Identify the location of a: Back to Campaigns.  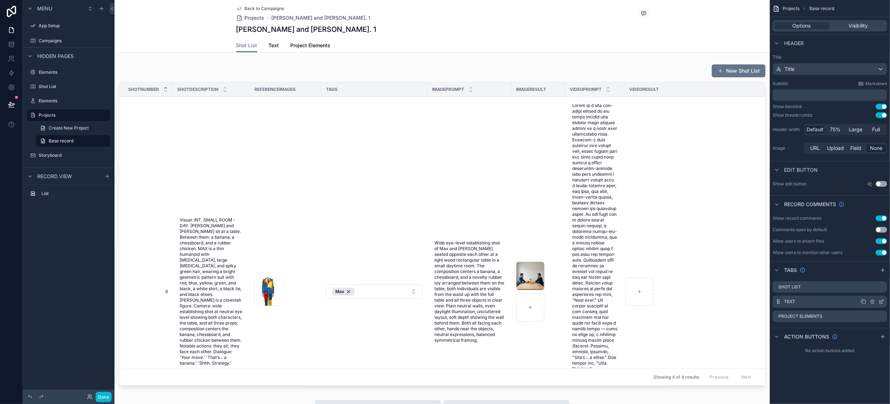
(260, 9).